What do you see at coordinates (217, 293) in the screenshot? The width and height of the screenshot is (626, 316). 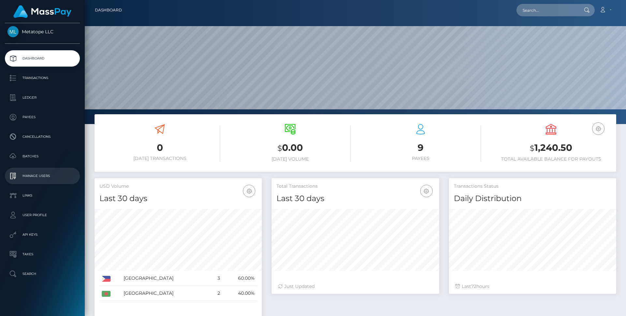 I see `td: 2` at bounding box center [217, 293].